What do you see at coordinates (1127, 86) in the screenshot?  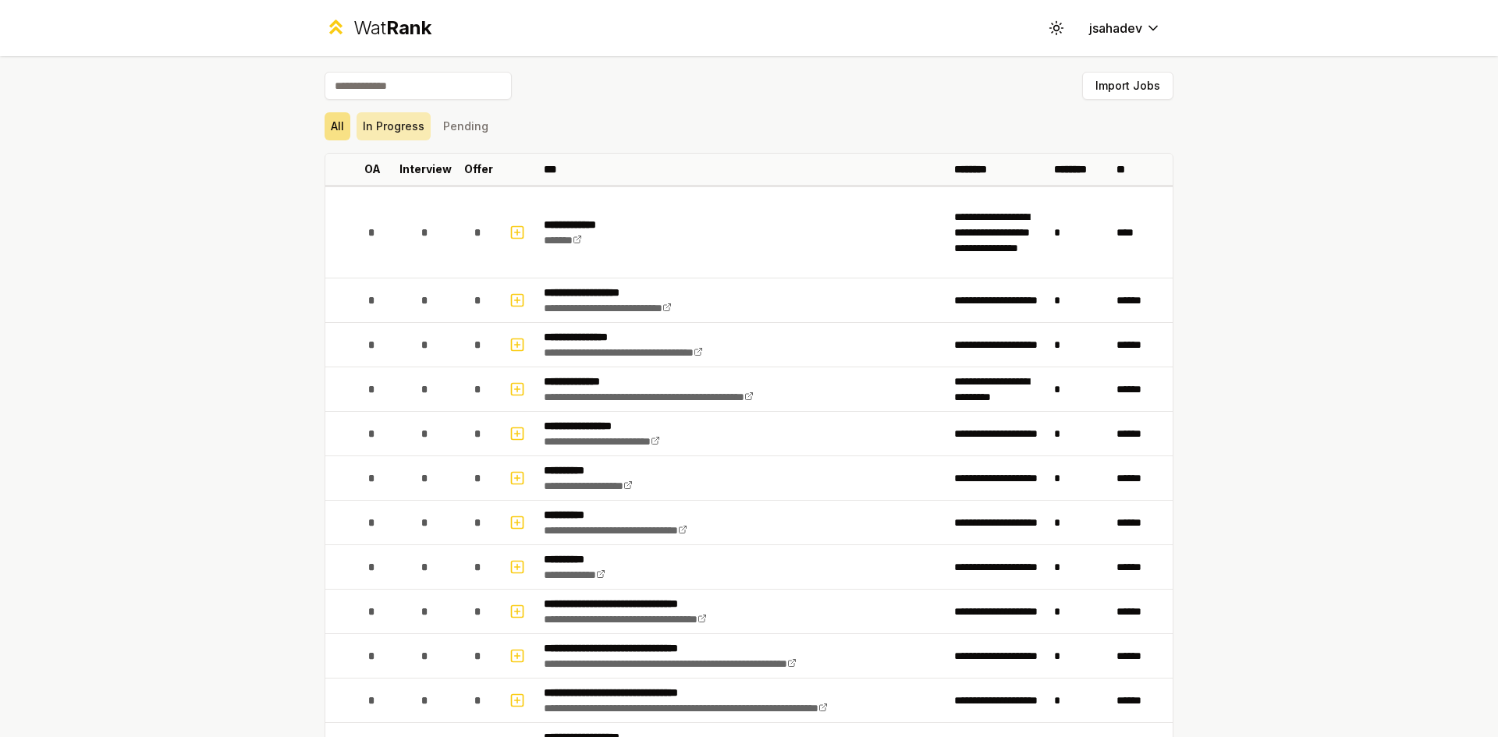 I see `button: Import Jobs` at bounding box center [1127, 86].